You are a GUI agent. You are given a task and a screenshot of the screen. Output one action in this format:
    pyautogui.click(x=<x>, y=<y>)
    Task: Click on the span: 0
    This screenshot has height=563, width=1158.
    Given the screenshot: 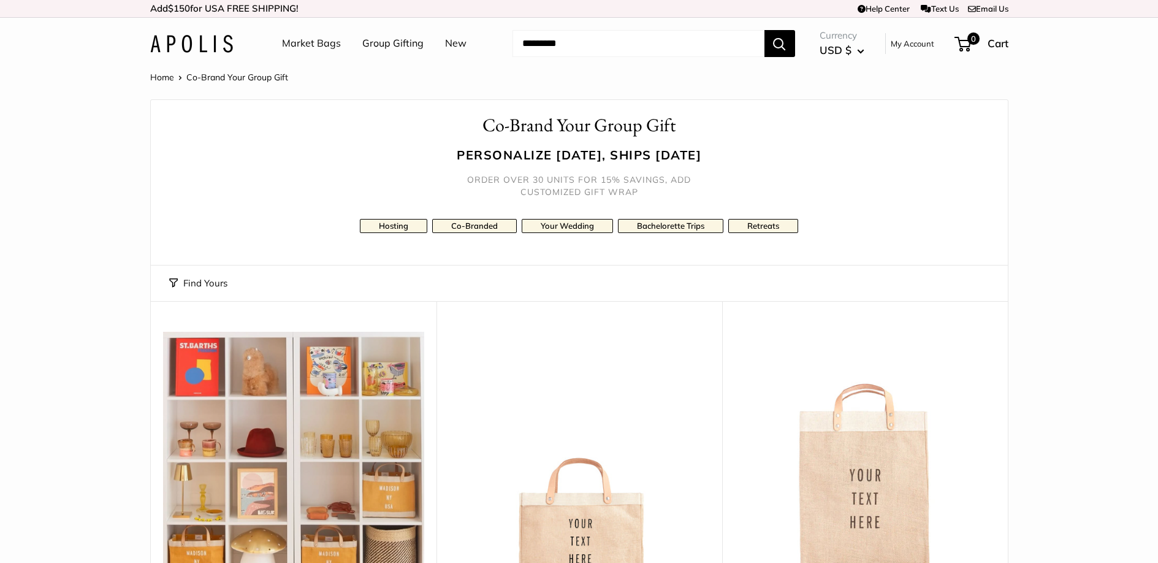 What is the action you would take?
    pyautogui.click(x=973, y=39)
    